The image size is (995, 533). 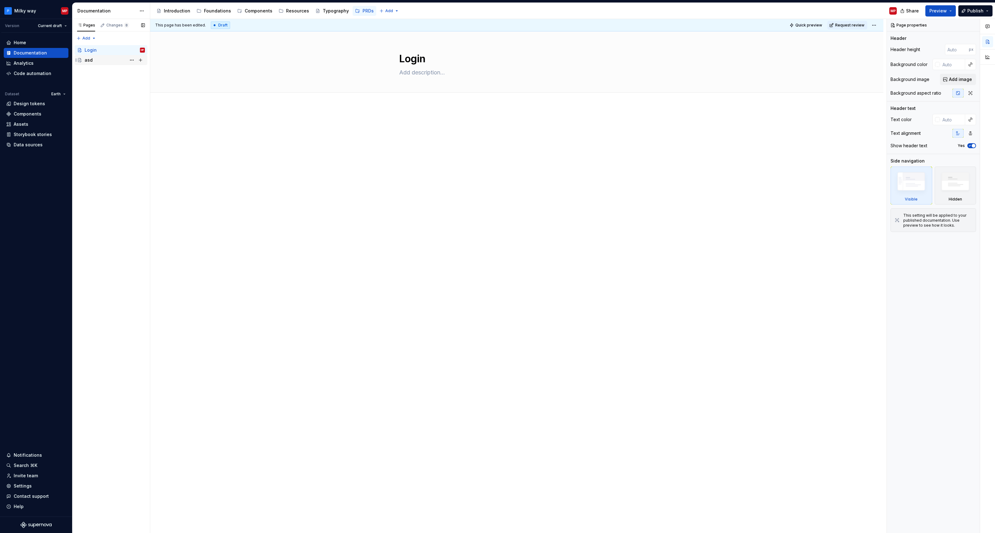 What do you see at coordinates (958, 79) in the screenshot?
I see `button: Add image` at bounding box center [958, 79].